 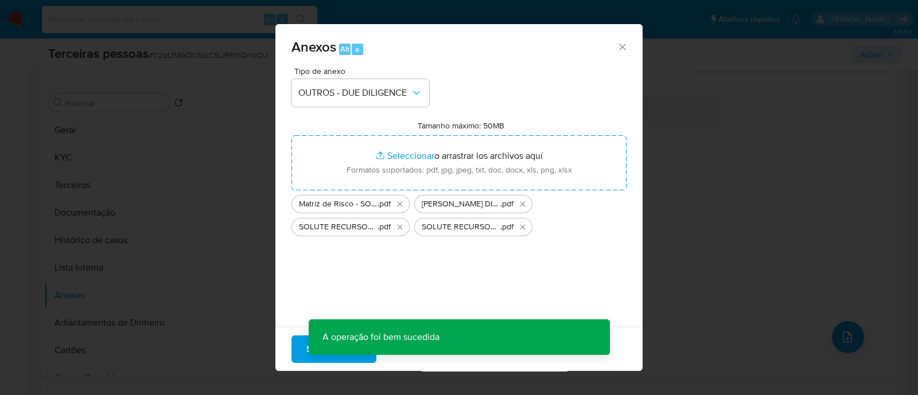 What do you see at coordinates (345, 49) in the screenshot?
I see `span: Alt` at bounding box center [345, 49].